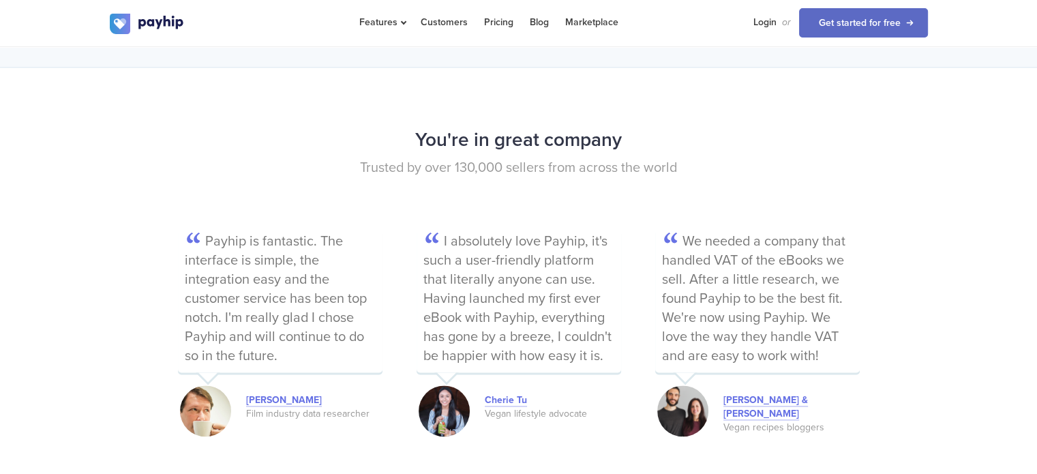  I want to click on h2: You're in great company, so click(519, 140).